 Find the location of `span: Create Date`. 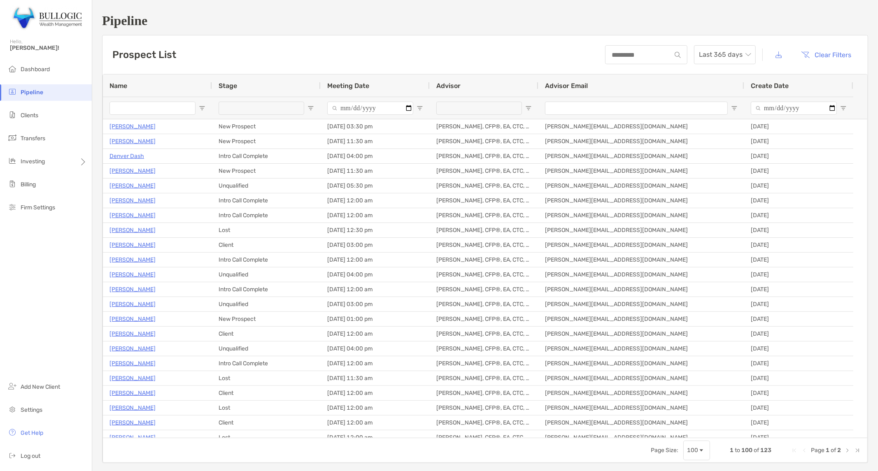

span: Create Date is located at coordinates (770, 86).